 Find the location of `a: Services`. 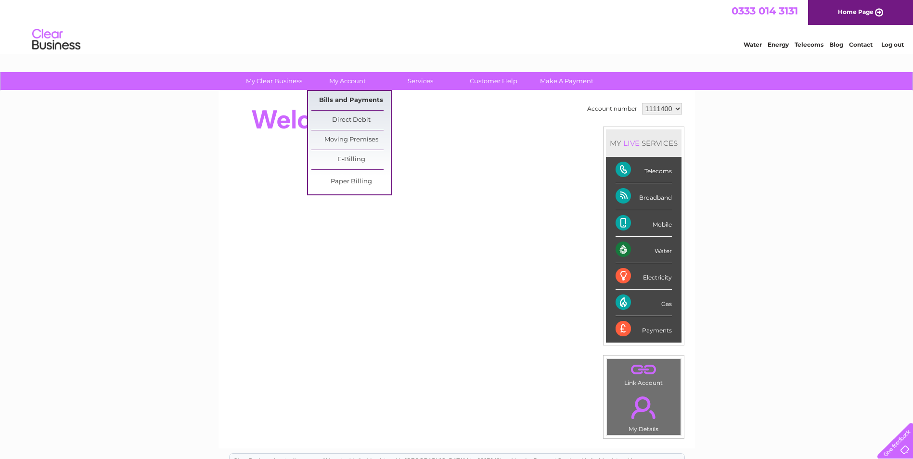

a: Services is located at coordinates (420, 81).